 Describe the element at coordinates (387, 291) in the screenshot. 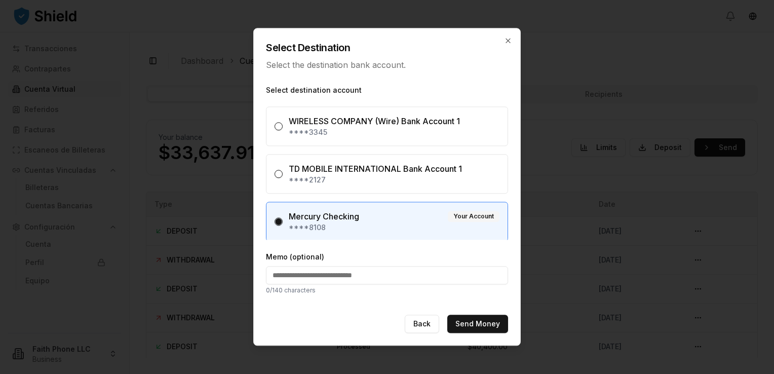

I see `p: 0 /140 characters` at that location.